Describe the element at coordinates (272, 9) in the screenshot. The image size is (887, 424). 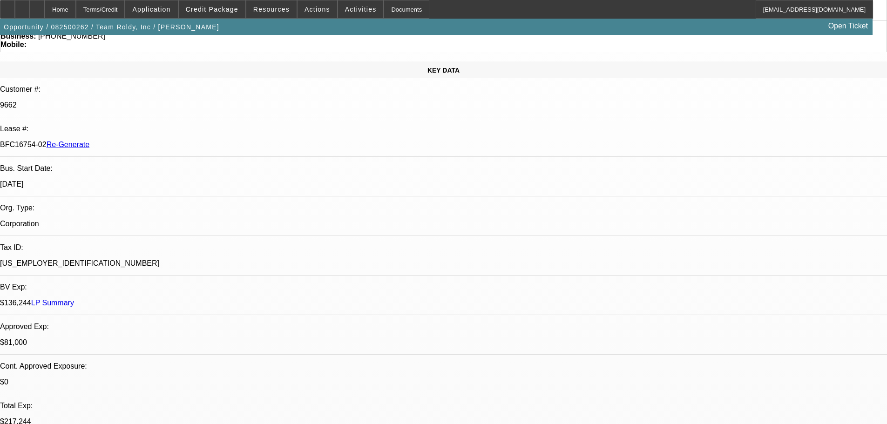
I see `button: Resources` at that location.